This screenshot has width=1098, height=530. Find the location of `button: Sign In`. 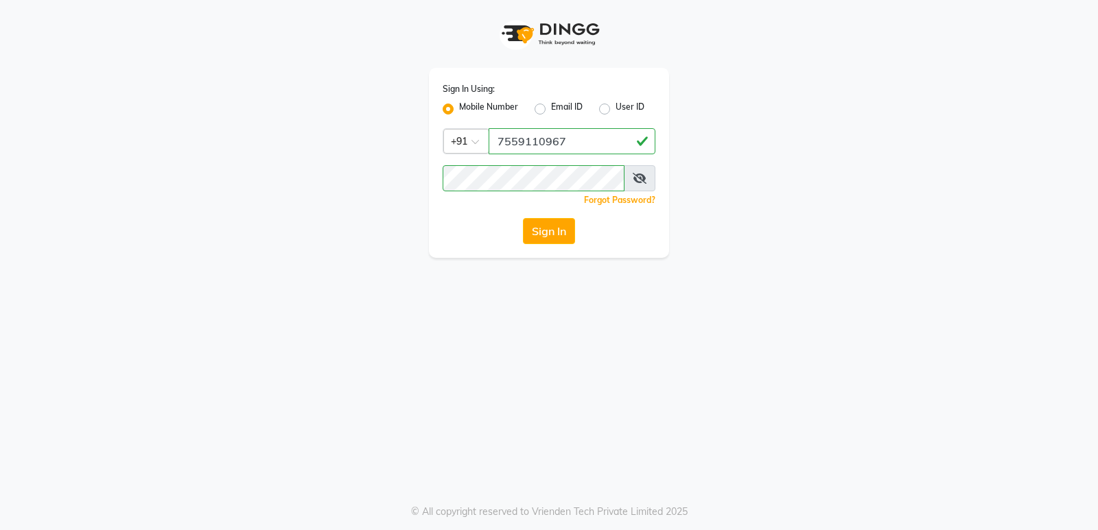

button: Sign In is located at coordinates (549, 231).